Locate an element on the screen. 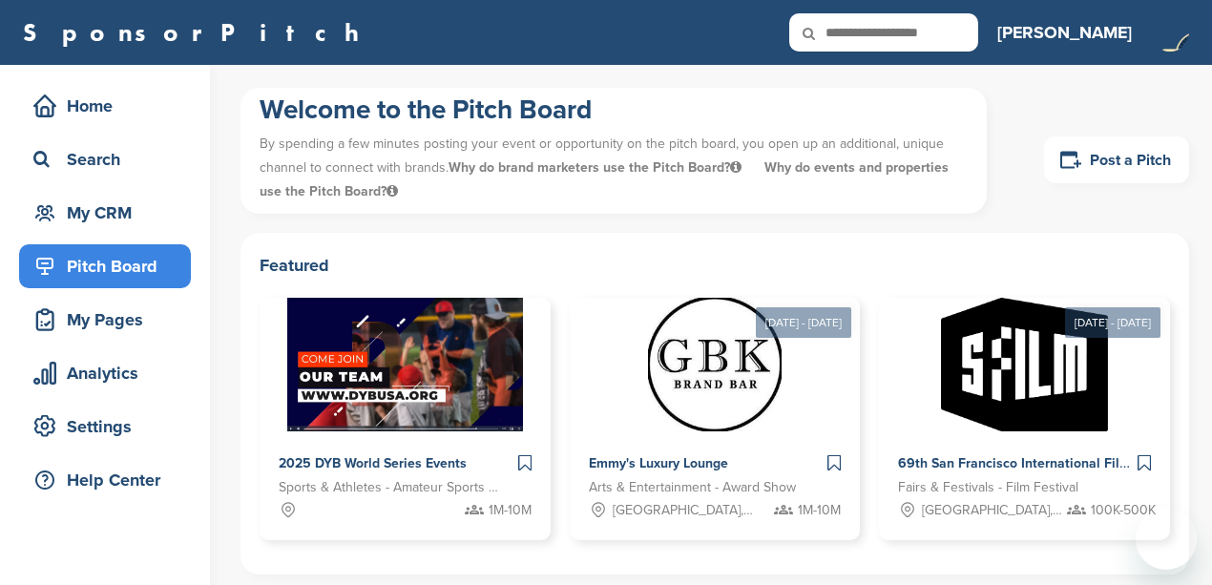 The width and height of the screenshot is (1212, 585). div: Search is located at coordinates (110, 159).